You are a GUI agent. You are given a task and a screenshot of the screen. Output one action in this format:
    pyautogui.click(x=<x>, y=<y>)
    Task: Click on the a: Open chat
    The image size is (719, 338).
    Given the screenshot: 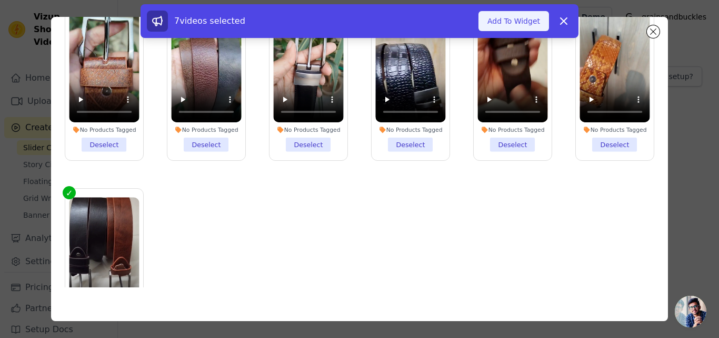 What is the action you would take?
    pyautogui.click(x=691, y=311)
    